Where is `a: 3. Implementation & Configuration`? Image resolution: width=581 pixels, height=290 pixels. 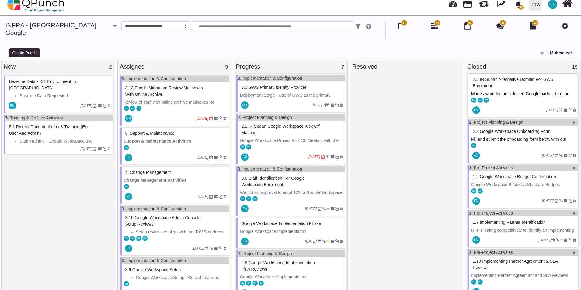 a: 3. Implementation & Configuration is located at coordinates (270, 169).